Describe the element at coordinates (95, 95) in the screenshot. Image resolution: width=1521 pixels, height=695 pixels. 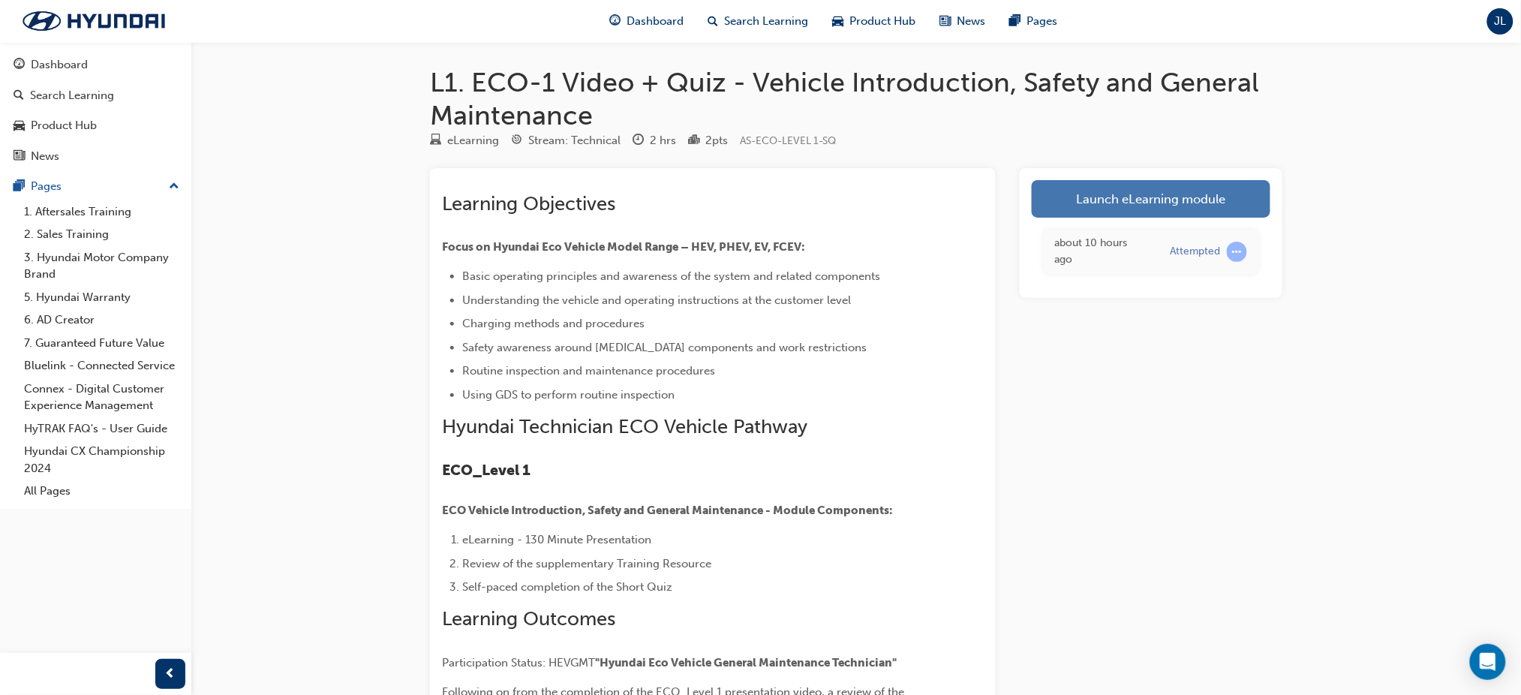
I see `a: Search Learning` at that location.